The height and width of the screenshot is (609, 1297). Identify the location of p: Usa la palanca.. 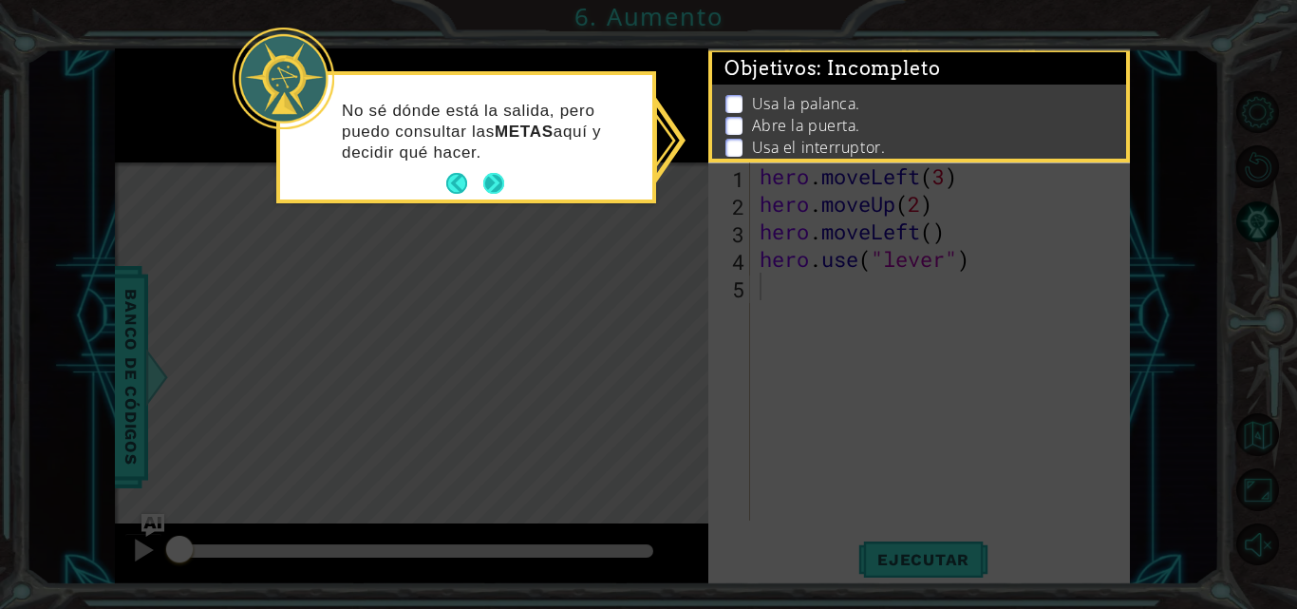
(806, 103).